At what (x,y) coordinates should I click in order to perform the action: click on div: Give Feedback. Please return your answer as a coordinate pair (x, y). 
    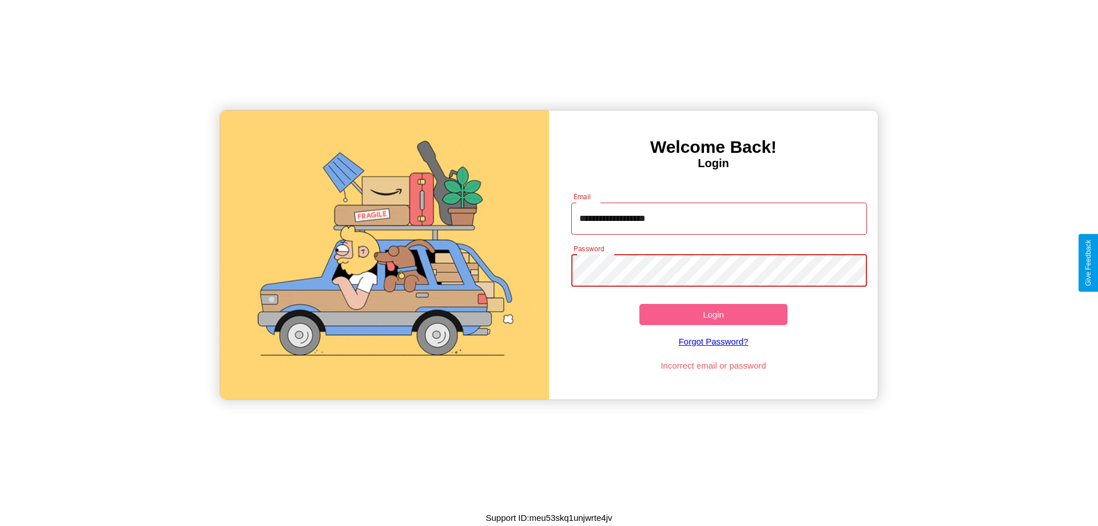
    Looking at the image, I should click on (1089, 263).